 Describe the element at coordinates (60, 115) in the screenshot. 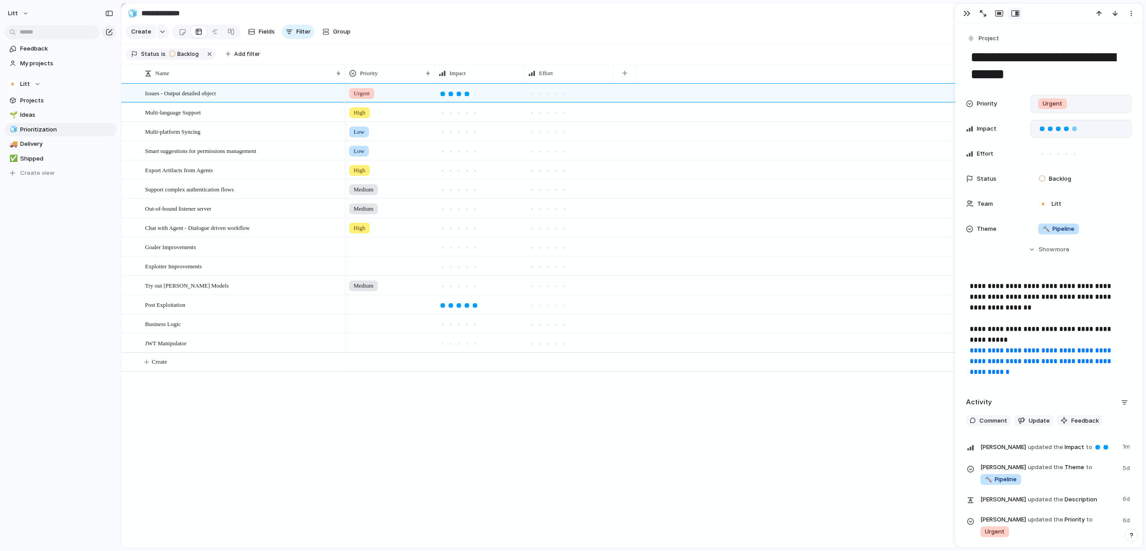

I see `a: 🌱Ideas` at that location.